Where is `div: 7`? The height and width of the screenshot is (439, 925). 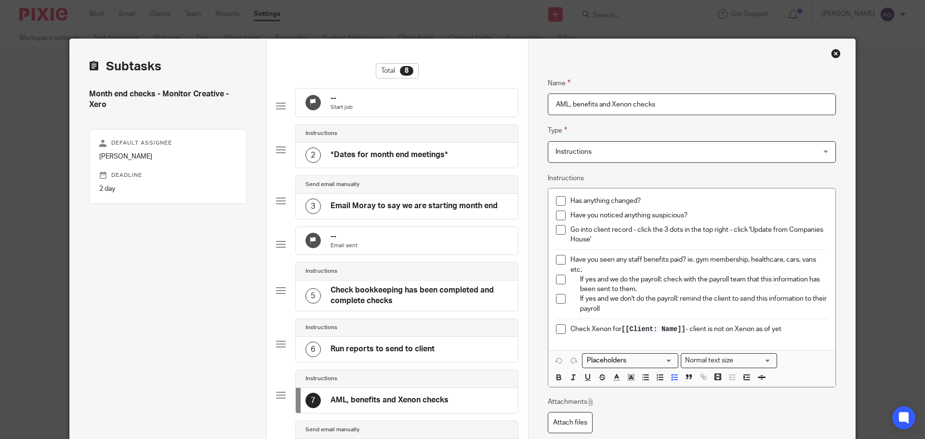
div: 7 is located at coordinates (313, 400).